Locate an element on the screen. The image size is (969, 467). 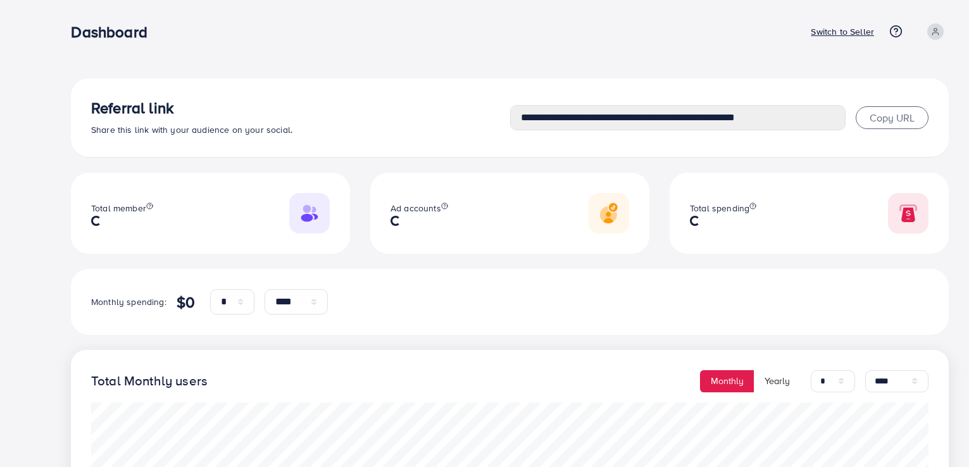
span: Share this link with your audience on your social. is located at coordinates (192, 130).